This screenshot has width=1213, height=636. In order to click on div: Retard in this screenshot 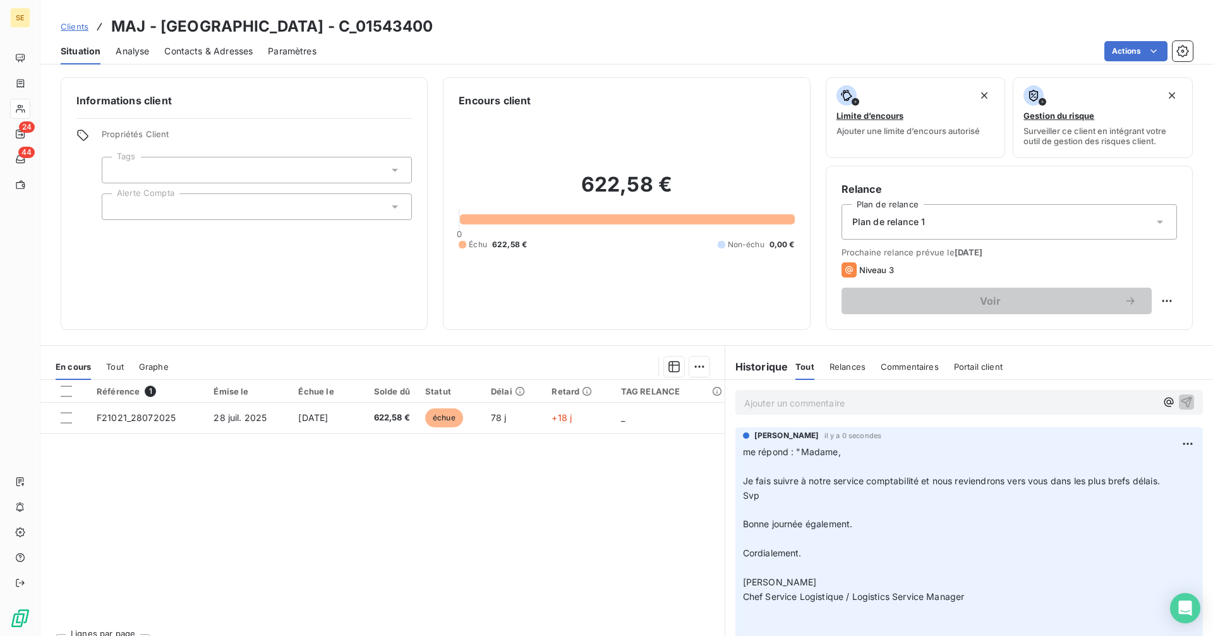, I will do `click(578, 391)`.